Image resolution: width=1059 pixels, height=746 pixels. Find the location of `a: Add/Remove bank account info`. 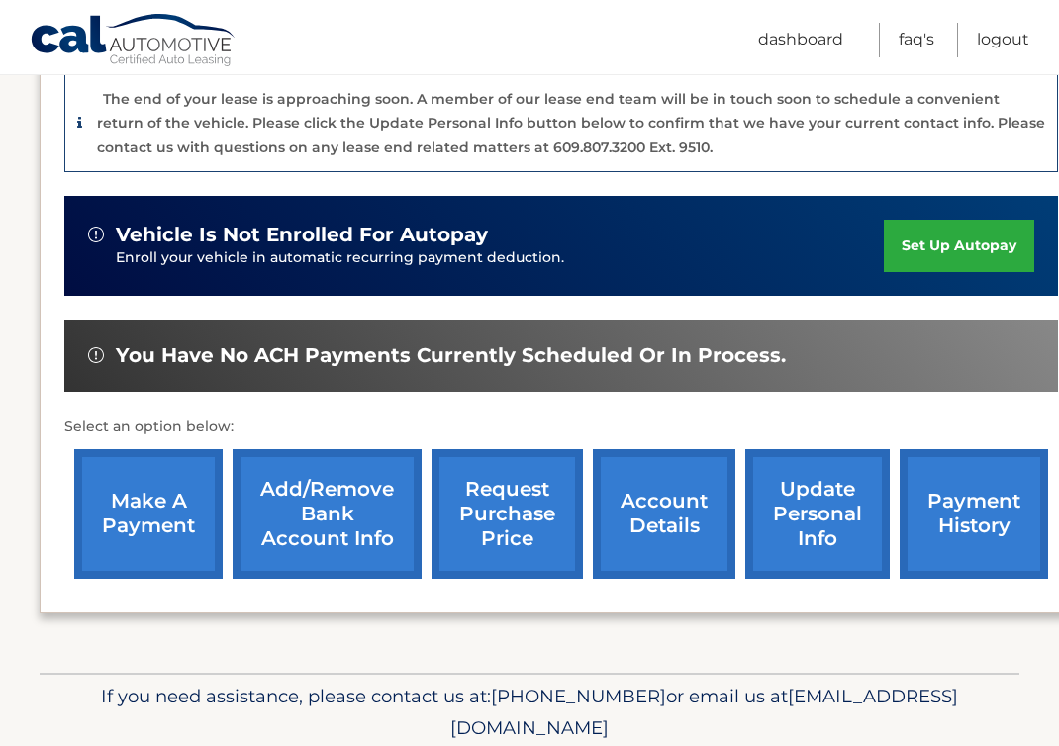

a: Add/Remove bank account info is located at coordinates (327, 514).